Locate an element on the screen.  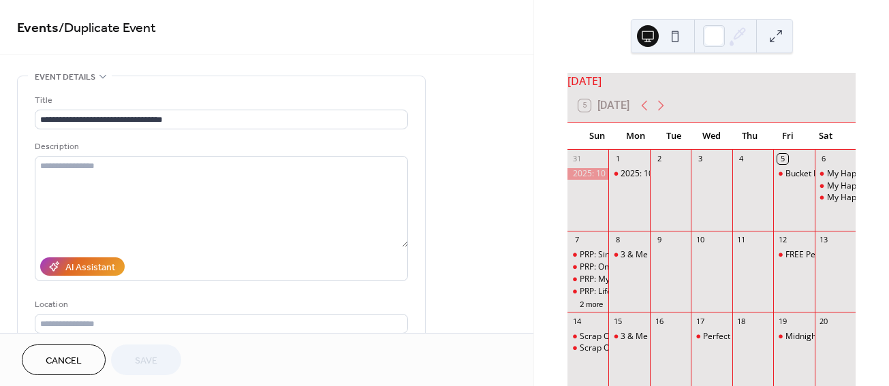
div: 10 is located at coordinates (700, 240).